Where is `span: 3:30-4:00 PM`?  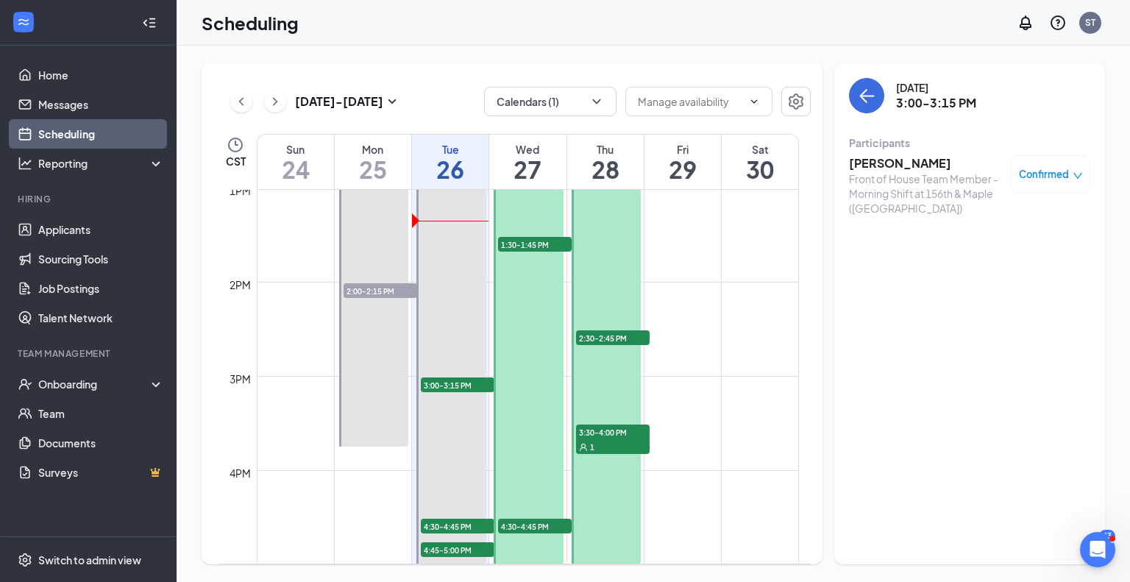
span: 3:30-4:00 PM is located at coordinates (613, 432).